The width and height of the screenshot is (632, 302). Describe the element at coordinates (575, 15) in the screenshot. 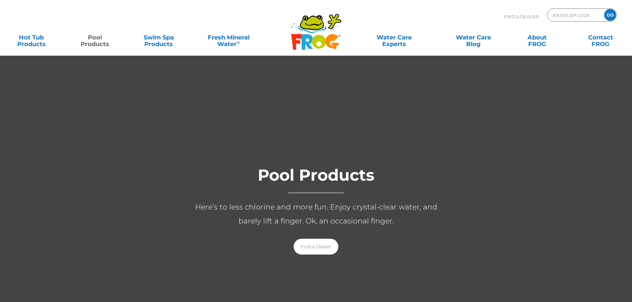

I see `input: Zip Code Form` at that location.